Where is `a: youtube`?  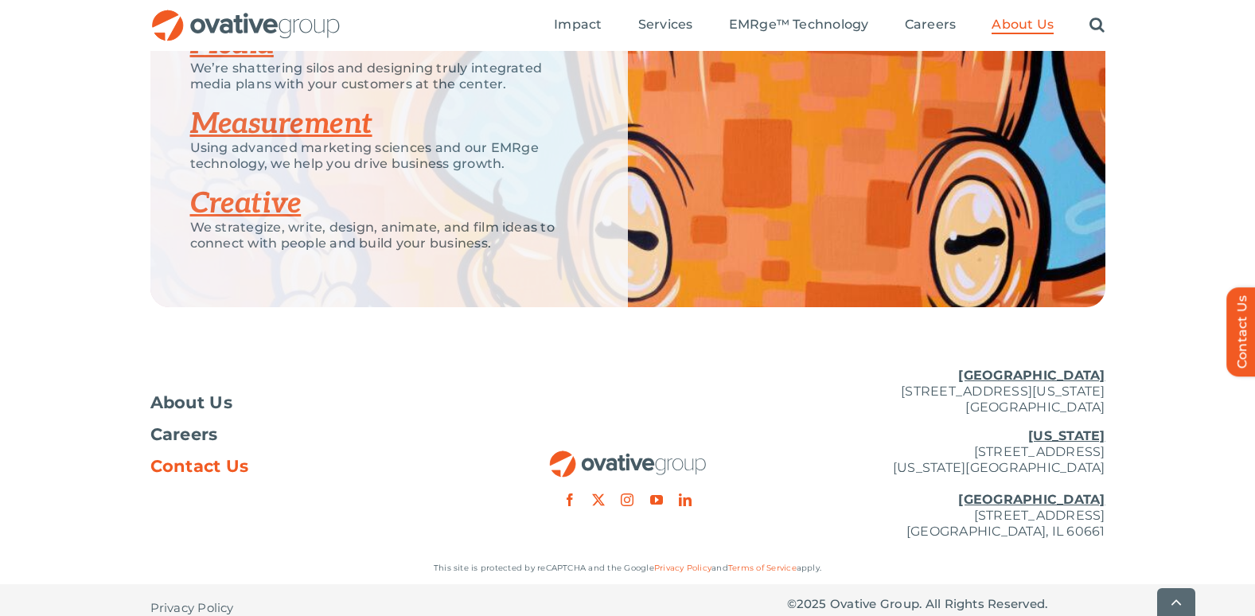 a: youtube is located at coordinates (657, 500).